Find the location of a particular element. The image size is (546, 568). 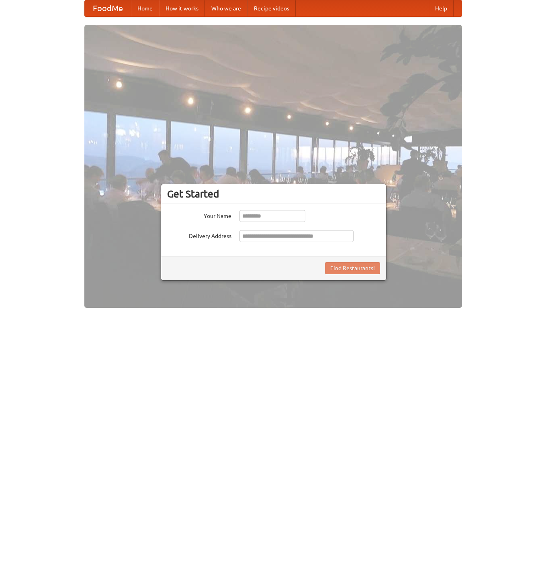

button: Find Restaurants! is located at coordinates (352, 268).